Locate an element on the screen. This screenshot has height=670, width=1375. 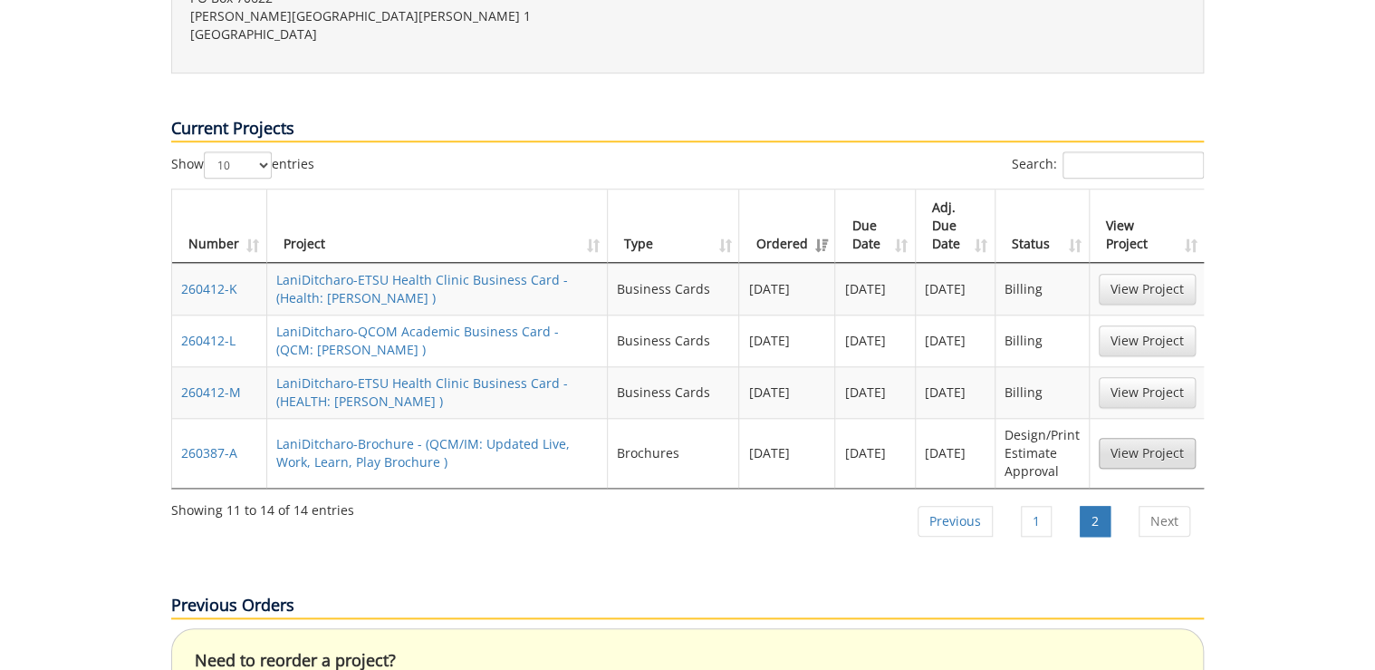
p: Previous Orders is located at coordinates (688, 606).